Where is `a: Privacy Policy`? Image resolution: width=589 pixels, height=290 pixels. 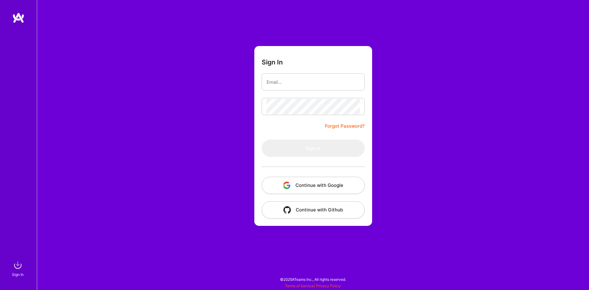 a: Privacy Policy is located at coordinates (328, 286).